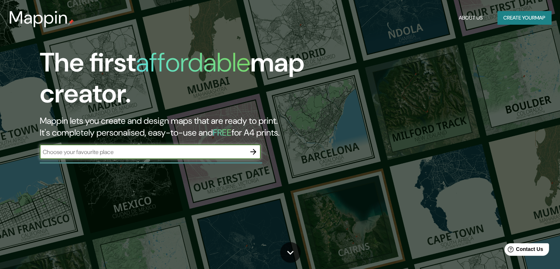  I want to click on button: Create yourmap, so click(524, 18).